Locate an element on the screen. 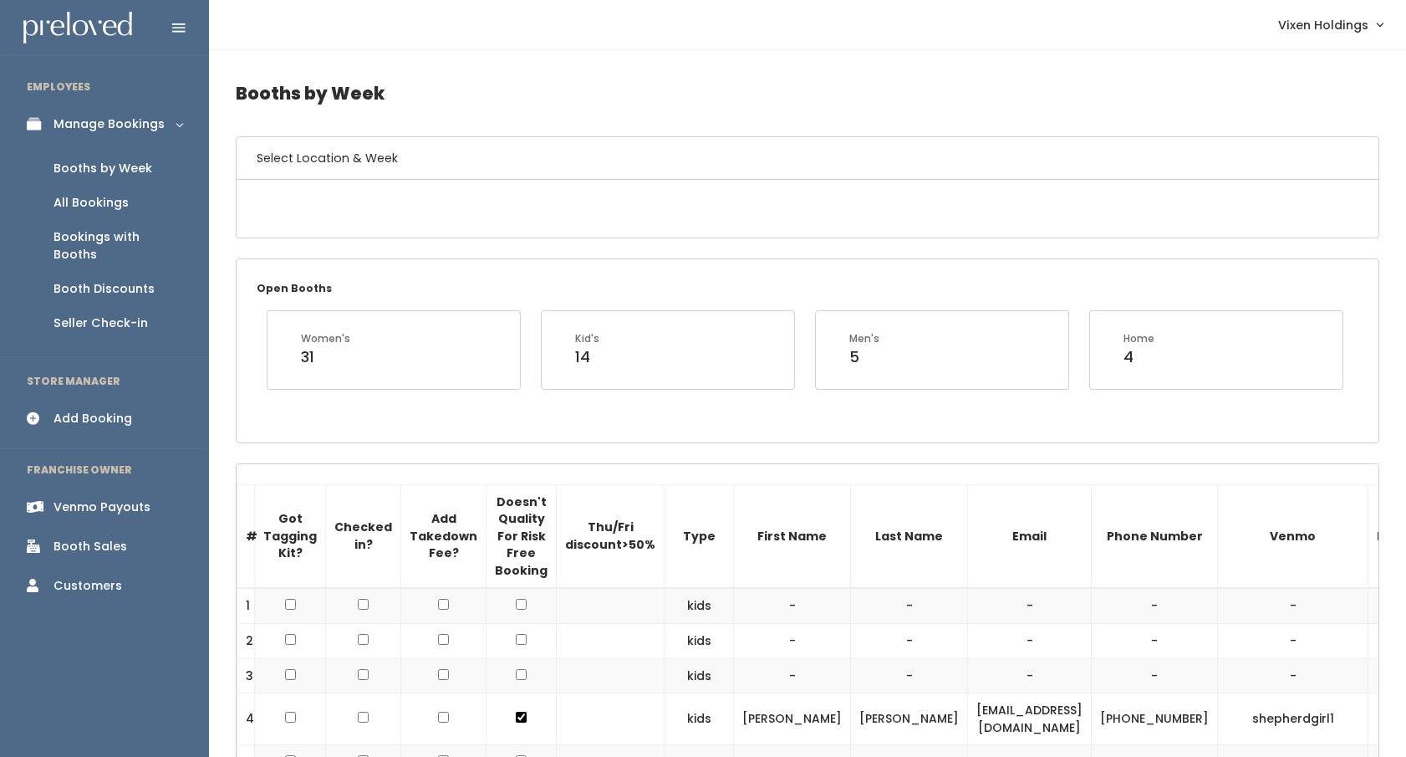 This screenshot has height=757, width=1406. div: Add Booking is located at coordinates (93, 418).